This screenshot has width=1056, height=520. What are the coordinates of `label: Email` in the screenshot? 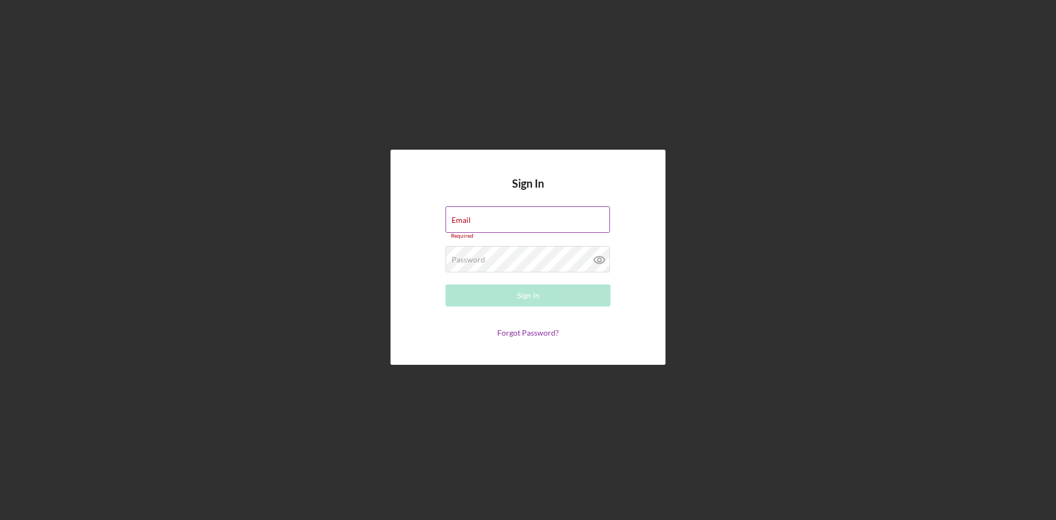 It's located at (461, 220).